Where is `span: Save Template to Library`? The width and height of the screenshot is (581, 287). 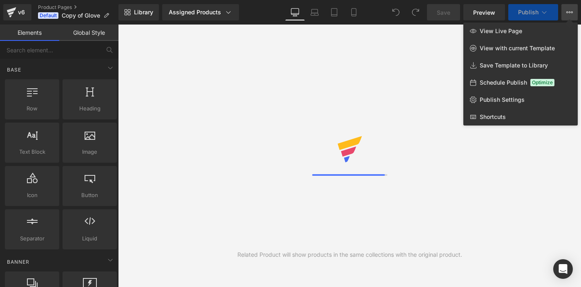
span: Save Template to Library is located at coordinates (513, 65).